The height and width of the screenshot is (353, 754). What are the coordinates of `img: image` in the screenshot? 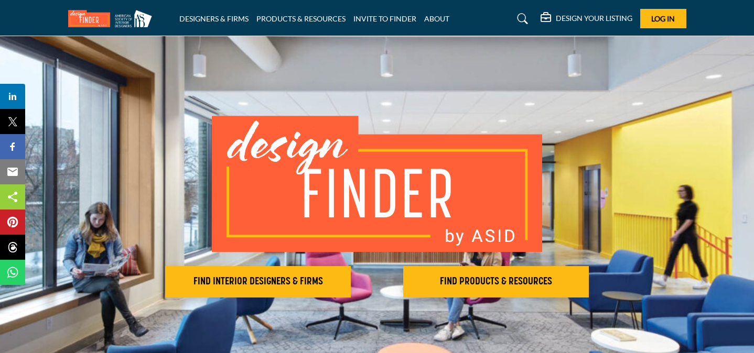 It's located at (377, 184).